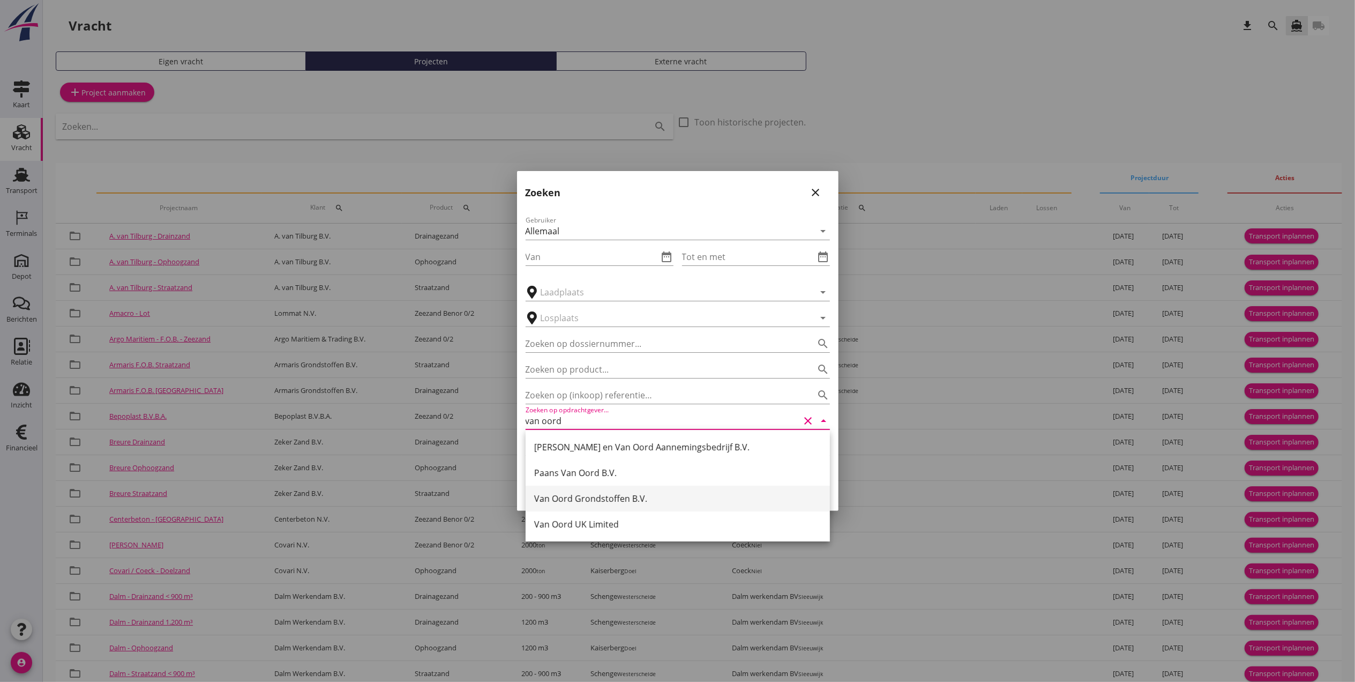 This screenshot has height=682, width=1355. What do you see at coordinates (663, 369) in the screenshot?
I see `input: Zoeken op product...` at bounding box center [663, 369].